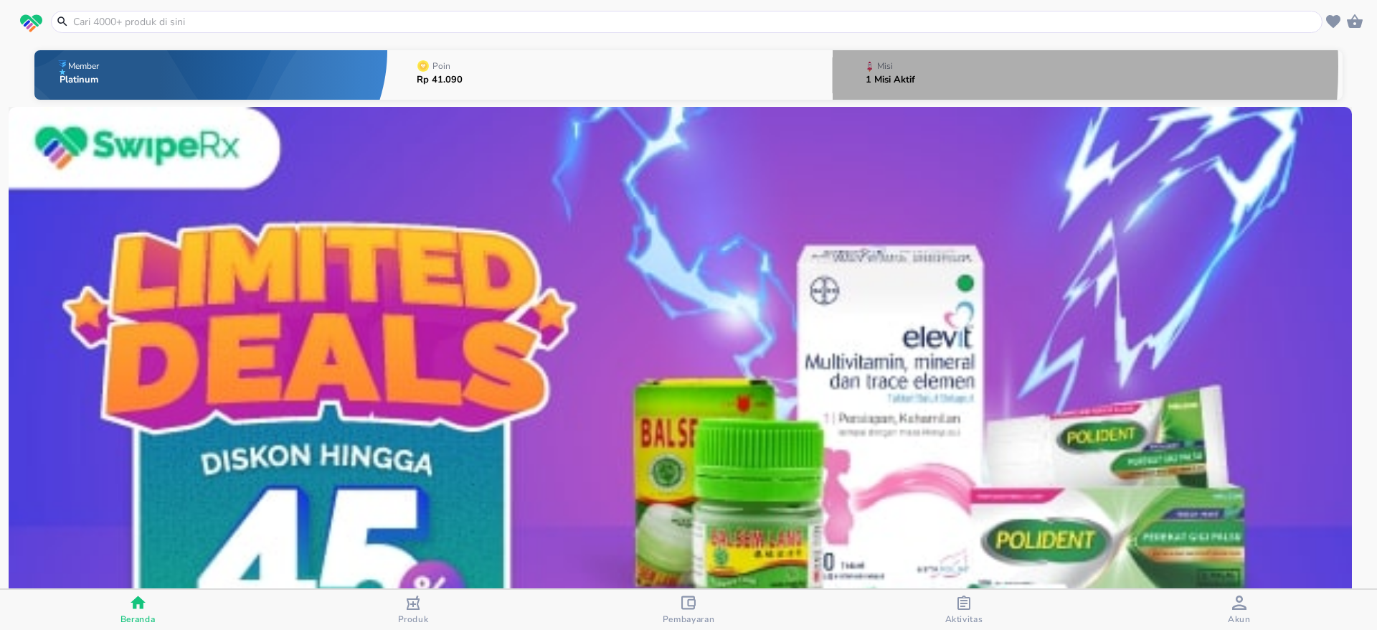  Describe the element at coordinates (440, 80) in the screenshot. I see `p: Rp 41.090` at that location.